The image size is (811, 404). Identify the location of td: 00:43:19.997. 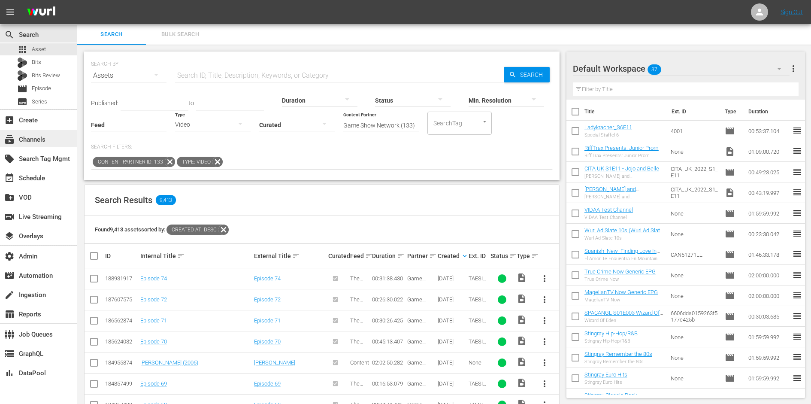
(769, 193).